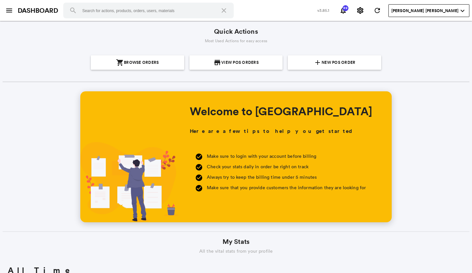 This screenshot has height=273, width=472. What do you see at coordinates (343, 10) in the screenshot?
I see `button: Notifications` at bounding box center [343, 10].